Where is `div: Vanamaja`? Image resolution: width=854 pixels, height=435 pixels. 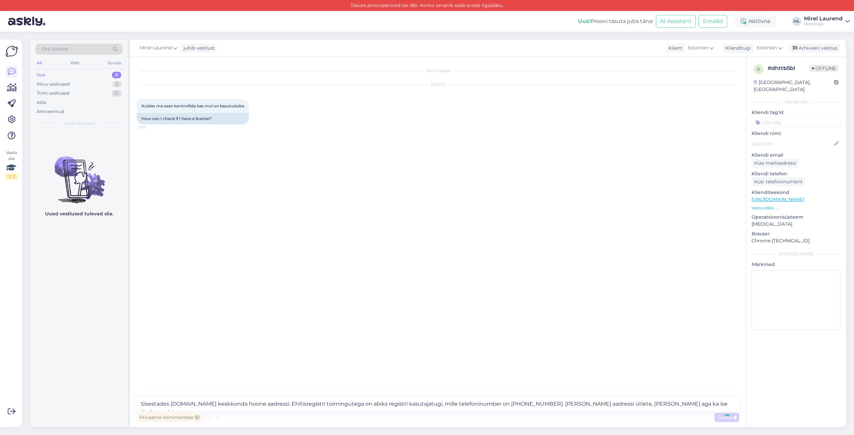 div: Vanamaja is located at coordinates (824, 24).